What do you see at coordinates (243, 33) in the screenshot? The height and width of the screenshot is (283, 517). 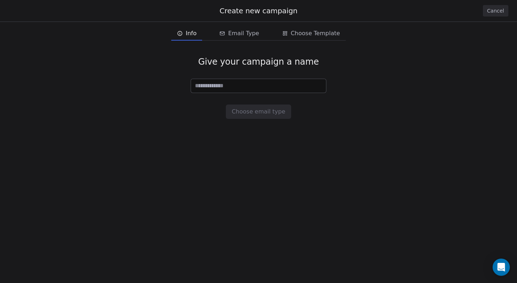 I see `span: Email Type` at bounding box center [243, 33].